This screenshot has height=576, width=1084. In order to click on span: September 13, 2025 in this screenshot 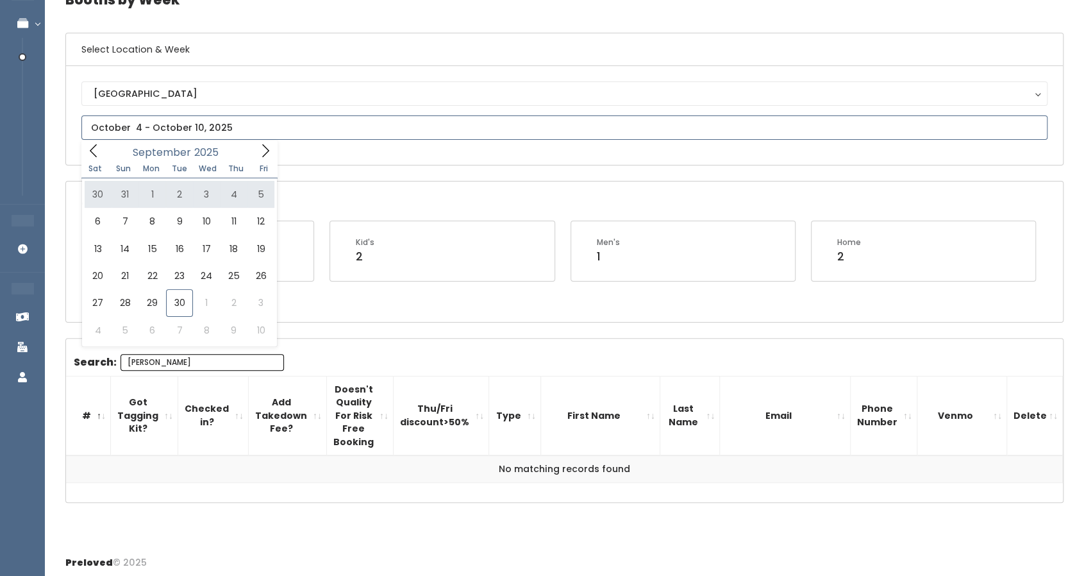, I will do `click(98, 249)`.